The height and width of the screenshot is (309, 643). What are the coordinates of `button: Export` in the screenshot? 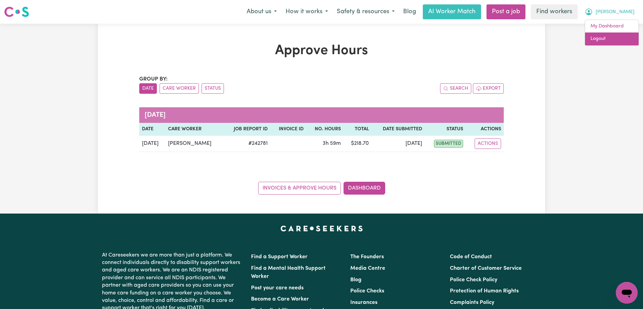 It's located at (488, 88).